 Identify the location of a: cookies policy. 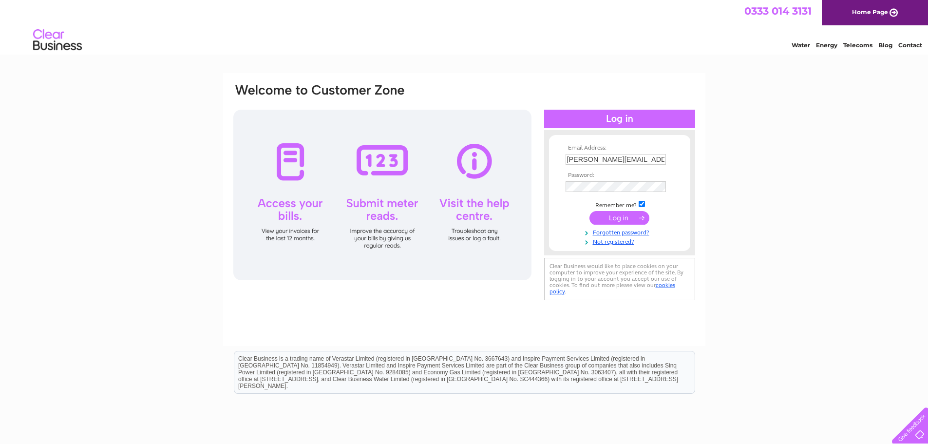
(612, 288).